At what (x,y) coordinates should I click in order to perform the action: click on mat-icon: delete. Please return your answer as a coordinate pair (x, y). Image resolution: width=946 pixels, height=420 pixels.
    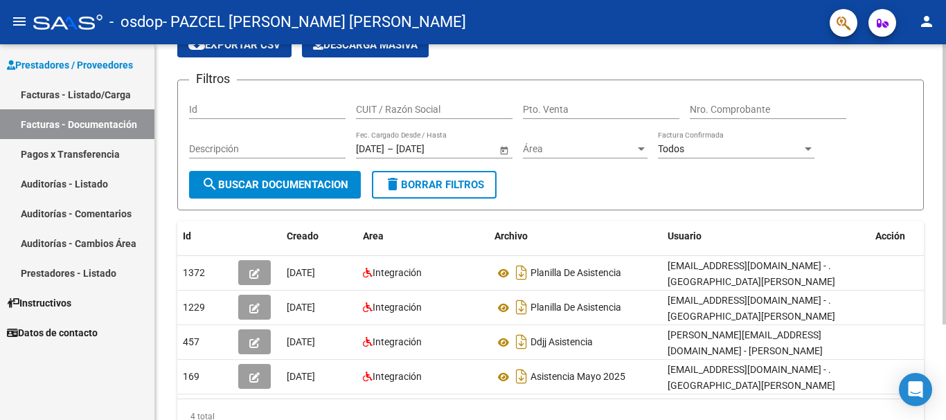
    Looking at the image, I should click on (392, 184).